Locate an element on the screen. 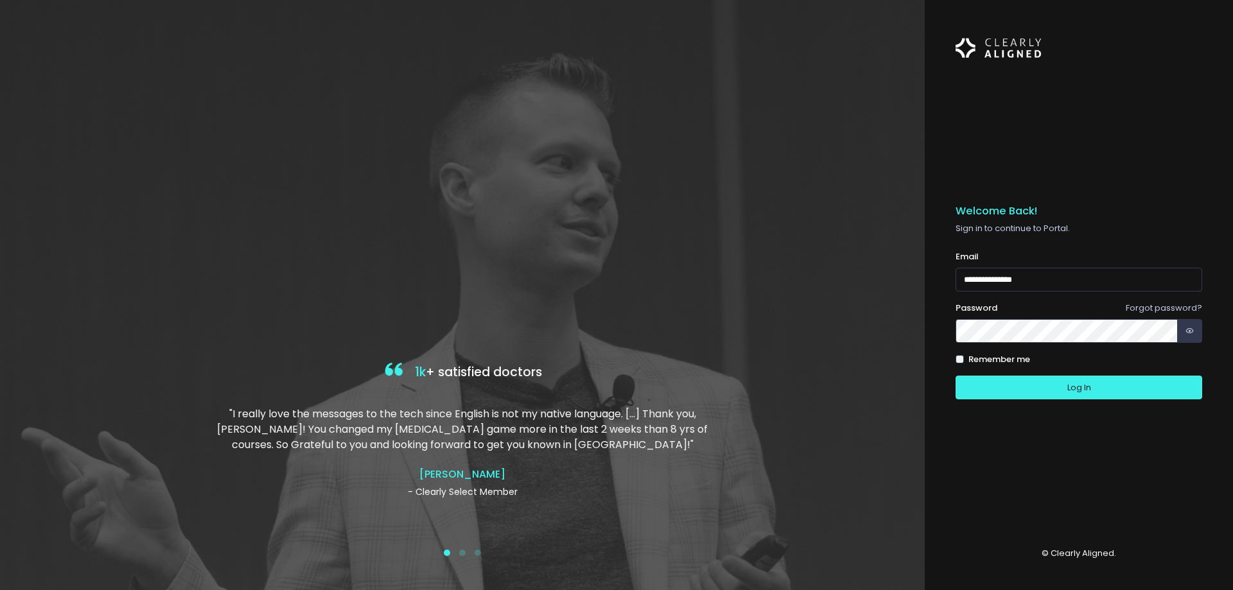  label: Password is located at coordinates (976, 308).